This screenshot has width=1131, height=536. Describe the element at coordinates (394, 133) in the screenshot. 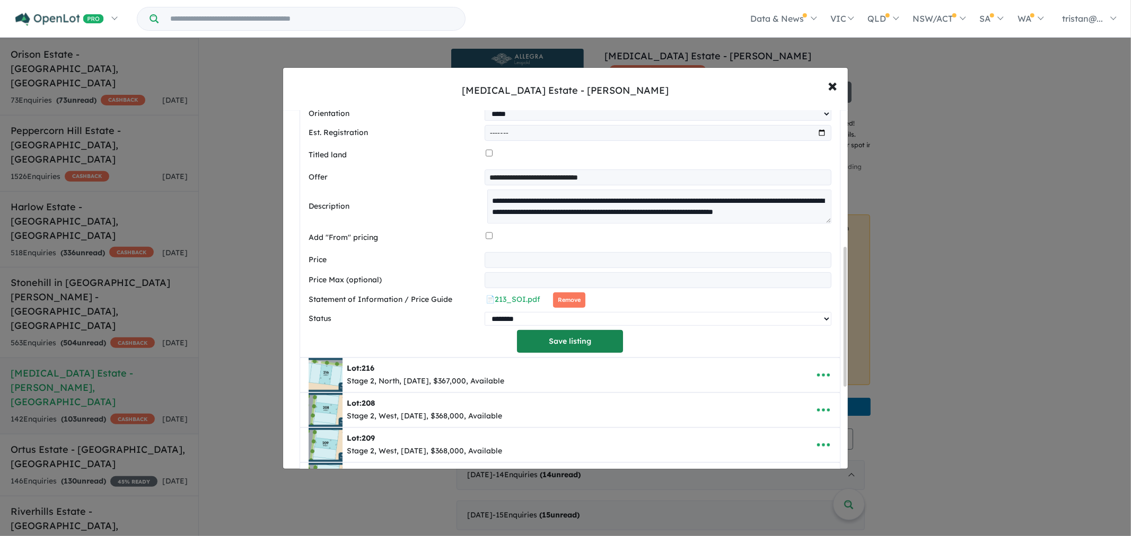

I see `label: Est. Registration` at that location.